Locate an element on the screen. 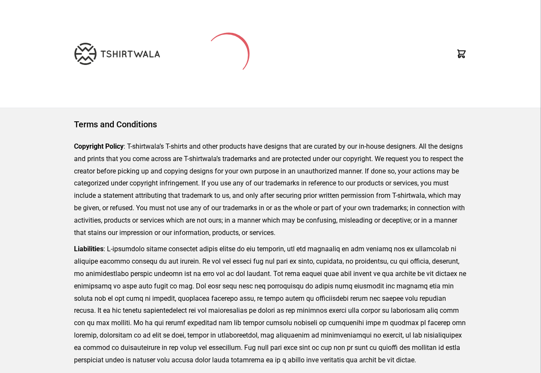 Image resolution: width=541 pixels, height=373 pixels. img: TW-LOGO-400-104.png is located at coordinates (117, 54).